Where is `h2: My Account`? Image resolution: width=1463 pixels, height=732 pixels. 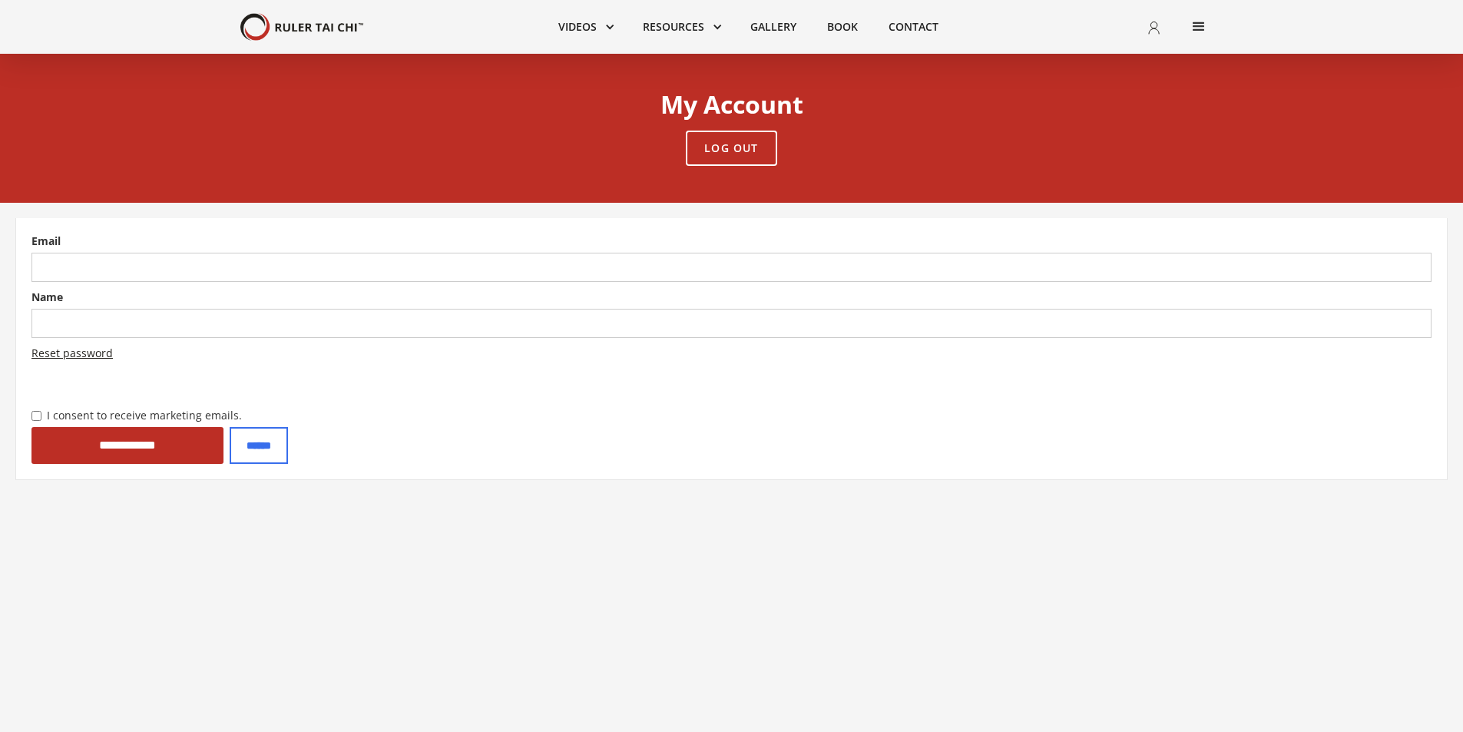
h2: My Account is located at coordinates (732, 104).